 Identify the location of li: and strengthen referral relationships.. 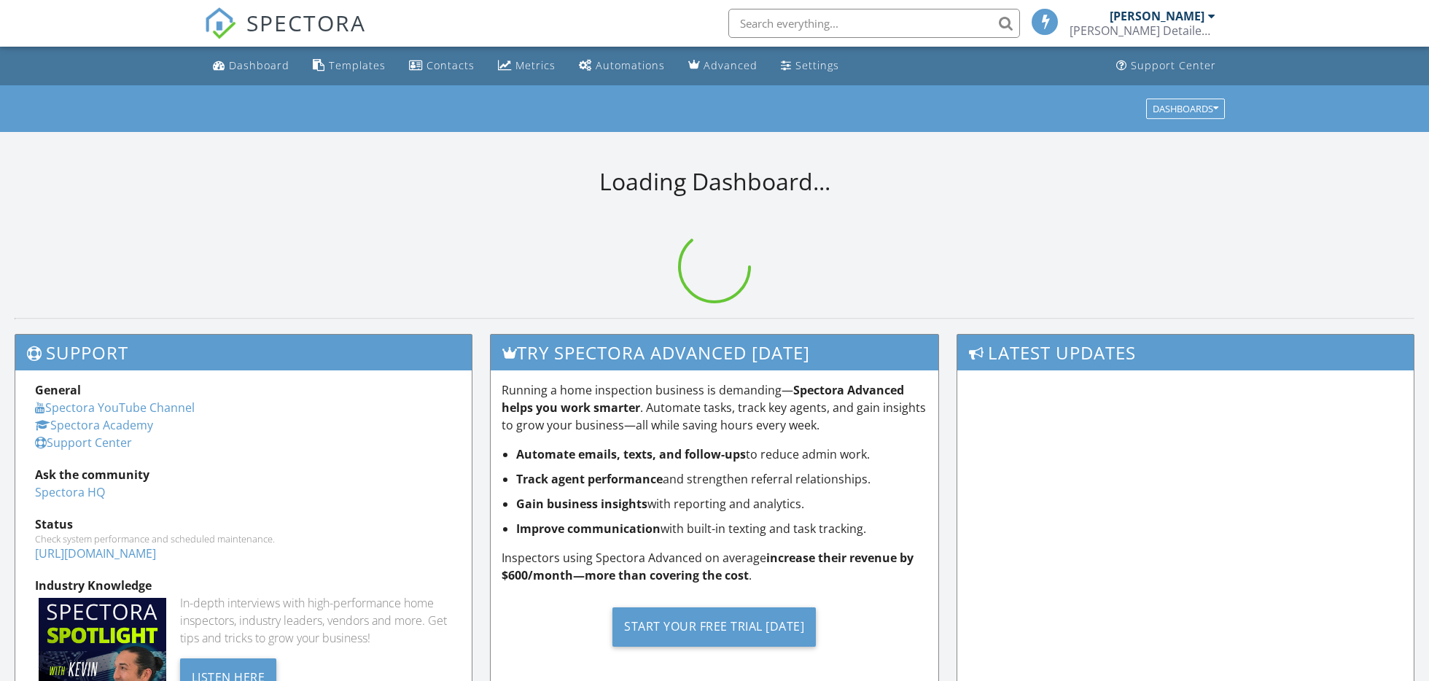
(722, 479).